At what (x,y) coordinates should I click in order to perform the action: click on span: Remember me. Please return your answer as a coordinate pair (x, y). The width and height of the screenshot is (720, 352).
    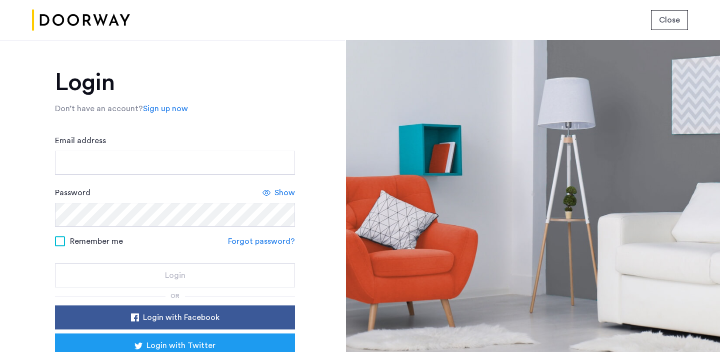
    Looking at the image, I should click on (97, 241).